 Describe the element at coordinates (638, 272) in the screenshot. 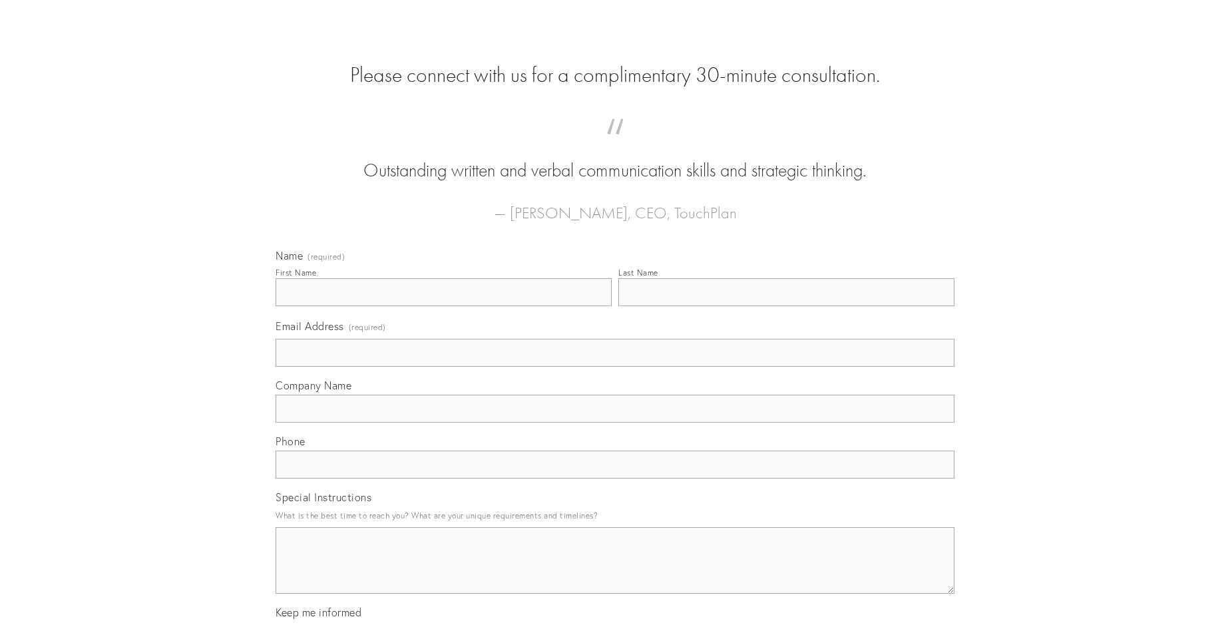

I see `div: Last Name` at that location.